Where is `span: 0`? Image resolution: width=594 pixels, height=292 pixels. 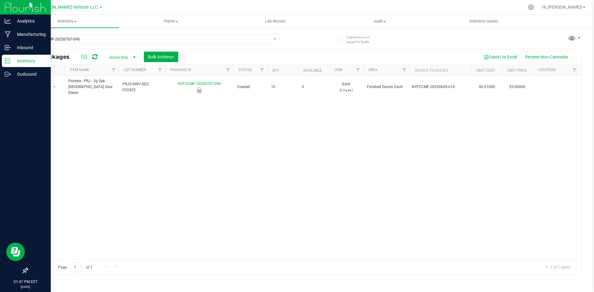
span: 0 is located at coordinates (314, 87).